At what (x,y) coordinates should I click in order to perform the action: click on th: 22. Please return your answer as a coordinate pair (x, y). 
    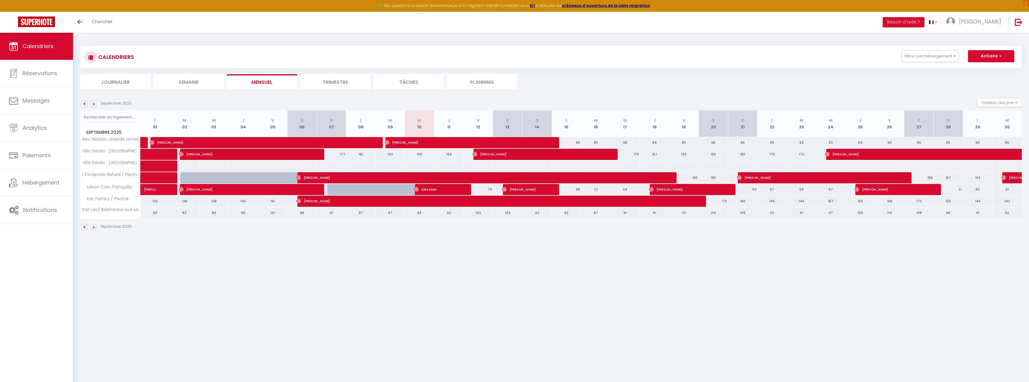
    Looking at the image, I should click on (772, 123).